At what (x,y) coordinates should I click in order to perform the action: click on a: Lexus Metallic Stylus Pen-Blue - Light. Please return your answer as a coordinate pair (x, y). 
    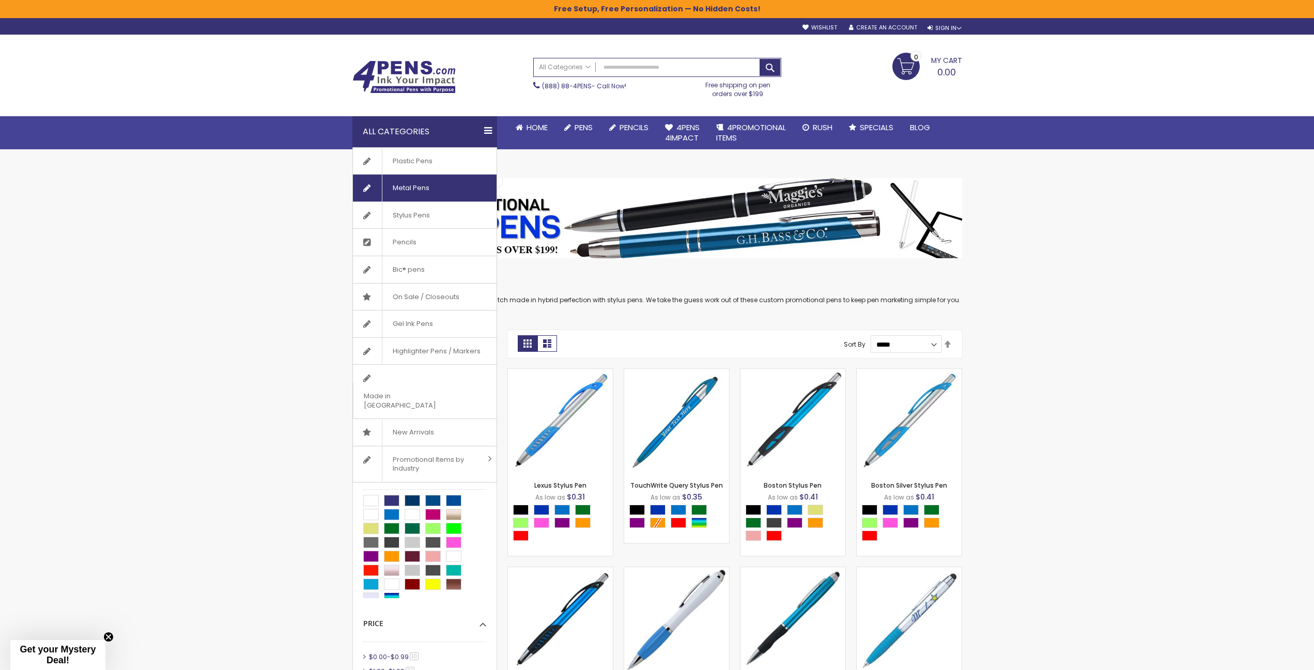
    Looking at the image, I should click on (560, 571).